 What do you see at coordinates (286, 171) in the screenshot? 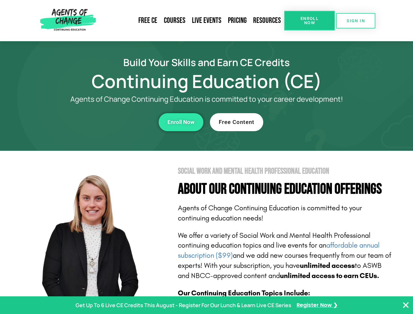
I see `h2: Social Work and Mental Health Professional Education` at bounding box center [286, 171].